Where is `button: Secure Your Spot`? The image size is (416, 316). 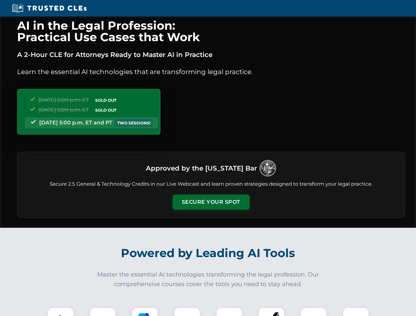
button: Secure Your Spot is located at coordinates (211, 202).